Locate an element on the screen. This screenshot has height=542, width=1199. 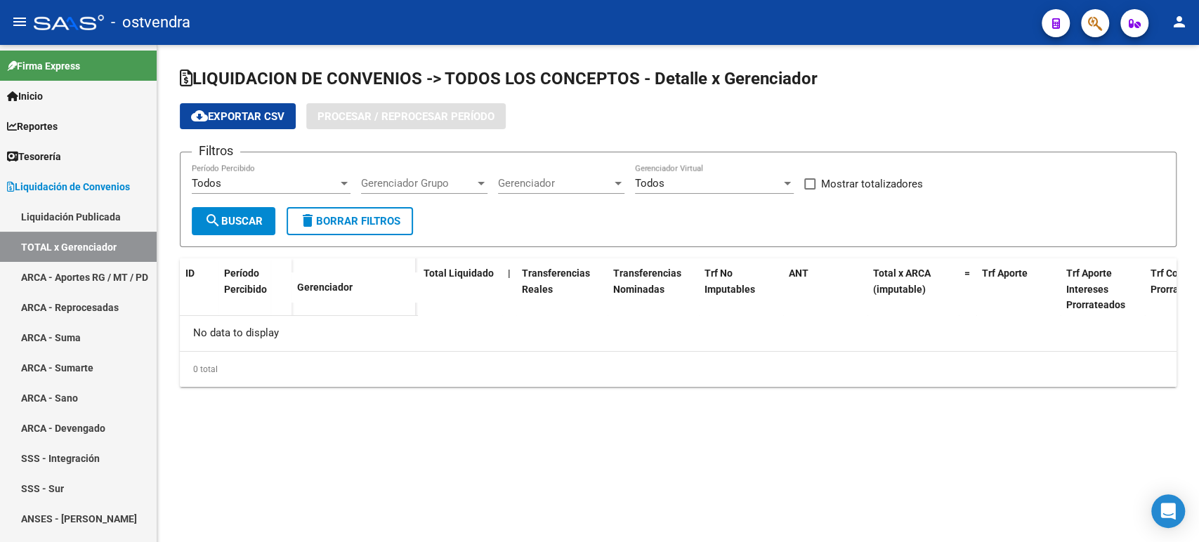
datatable-header-cell: Trf Aporte is located at coordinates (1018, 289).